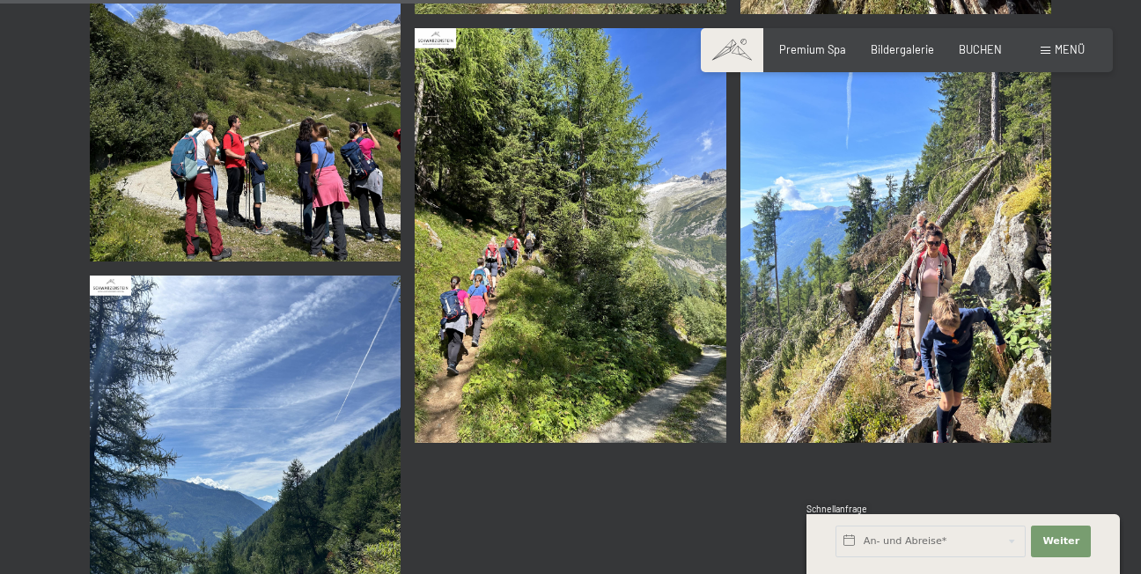 The height and width of the screenshot is (574, 1141). I want to click on span: Bildergalerie, so click(902, 49).